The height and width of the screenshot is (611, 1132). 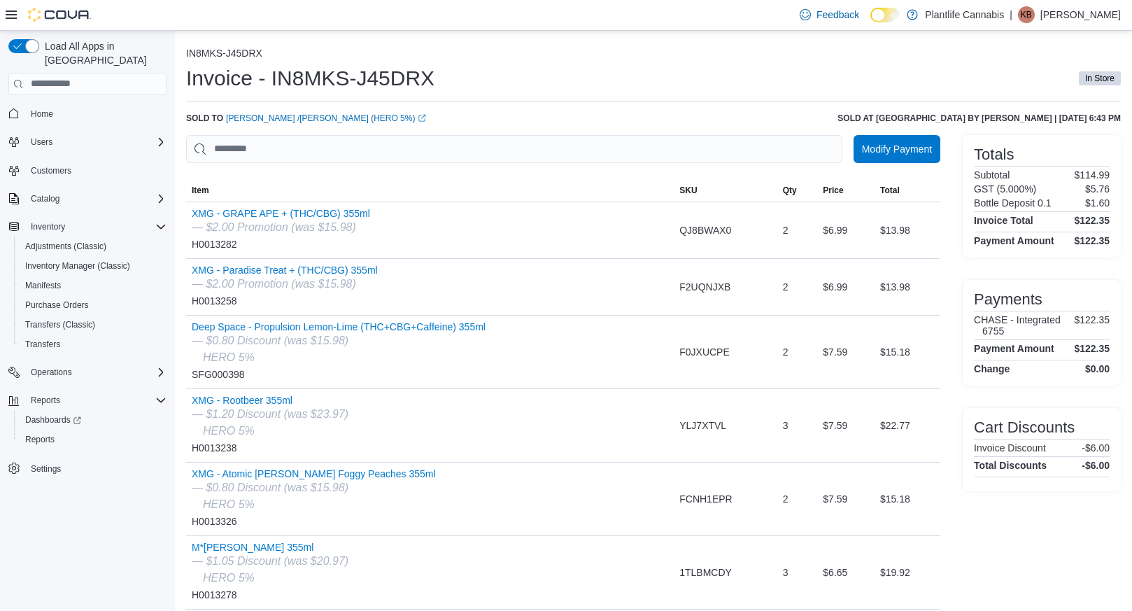 What do you see at coordinates (1096, 448) in the screenshot?
I see `p: -$6.00` at bounding box center [1096, 448].